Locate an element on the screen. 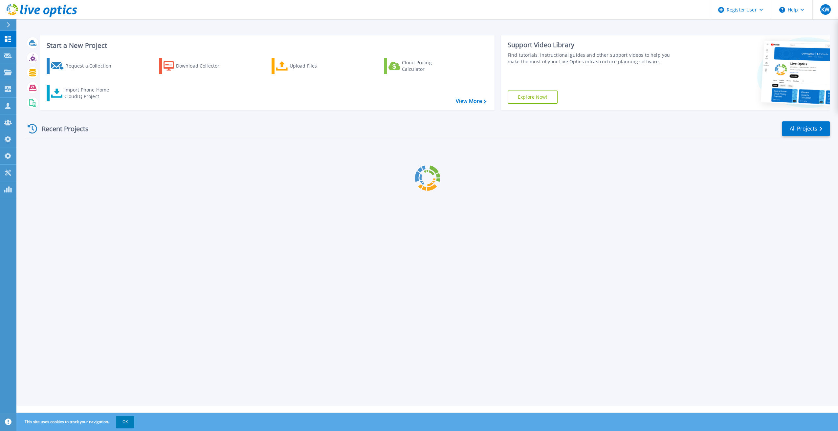 The width and height of the screenshot is (838, 431). a: Upload Files is located at coordinates (308, 66).